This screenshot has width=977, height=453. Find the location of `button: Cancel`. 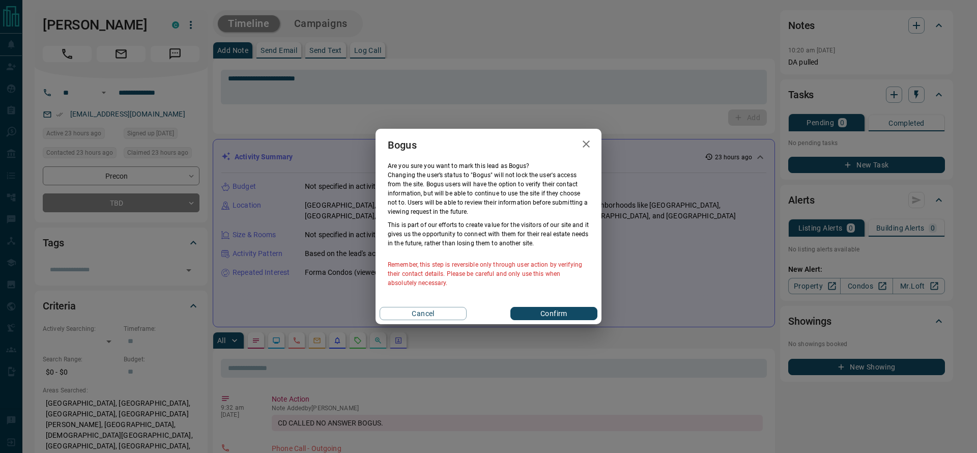

button: Cancel is located at coordinates (423, 314).